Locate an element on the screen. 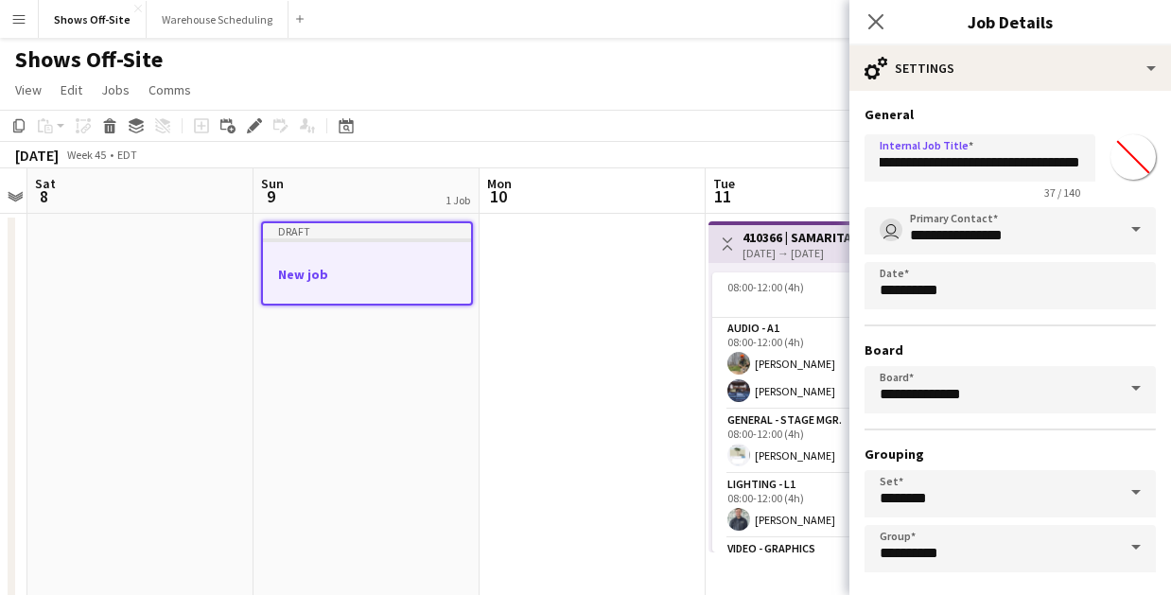 This screenshot has width=1171, height=595. button: Warehouse Scheduling is located at coordinates (218, 19).